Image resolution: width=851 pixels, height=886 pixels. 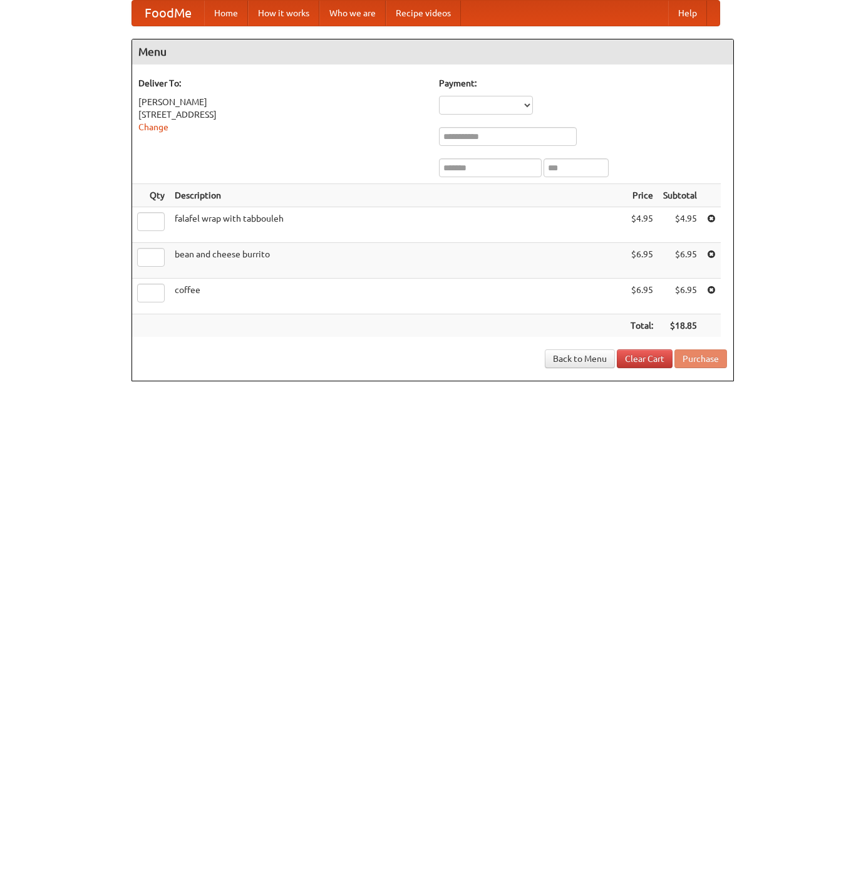 What do you see at coordinates (688, 13) in the screenshot?
I see `a: Help` at bounding box center [688, 13].